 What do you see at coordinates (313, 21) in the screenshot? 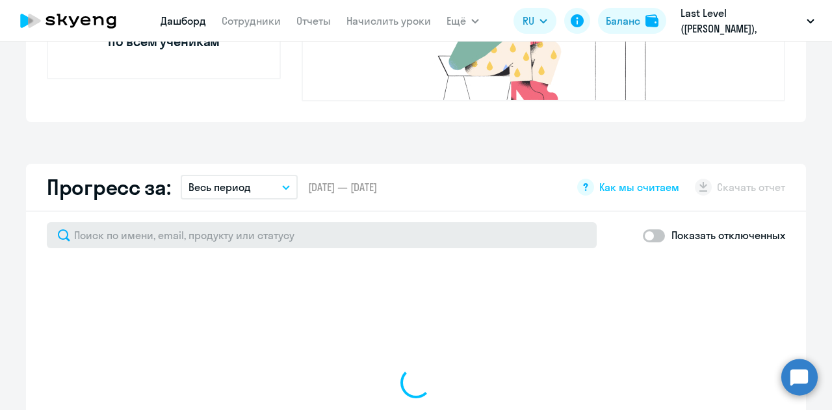
I see `a: Отчеты` at bounding box center [313, 21].